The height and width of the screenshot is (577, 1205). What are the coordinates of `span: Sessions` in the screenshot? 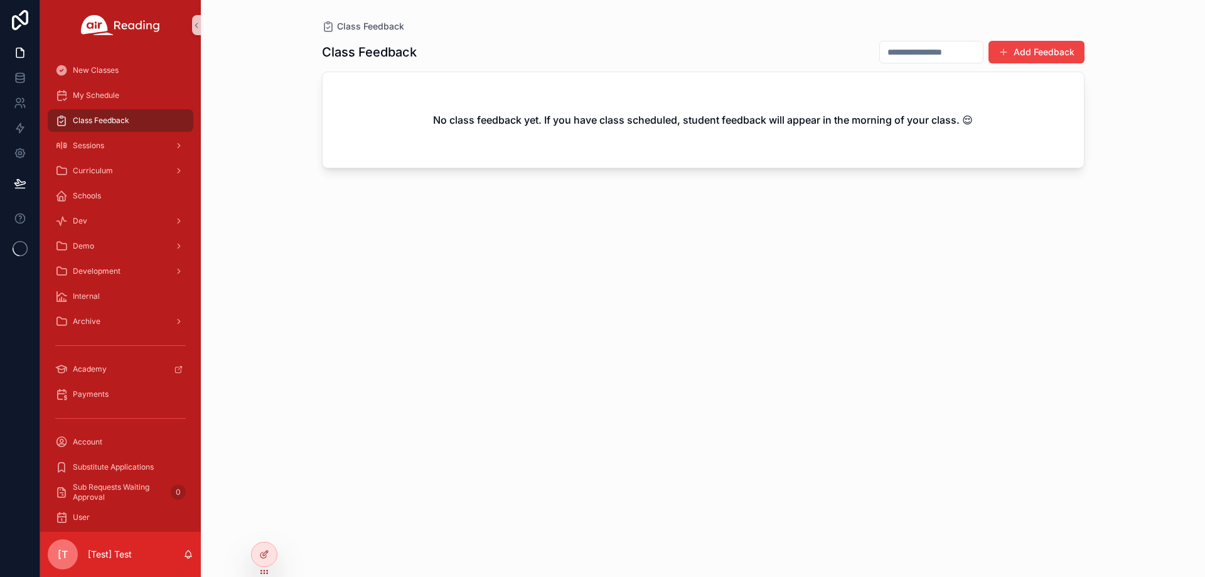 It's located at (89, 146).